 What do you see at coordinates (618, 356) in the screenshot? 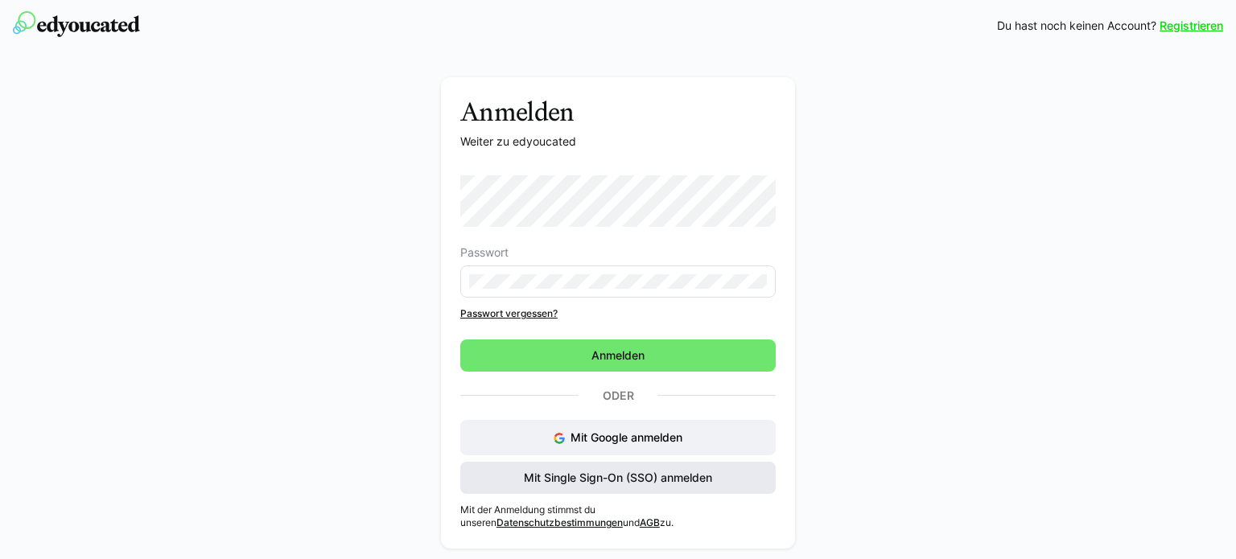
I see `span: Anmelden` at bounding box center [618, 356].